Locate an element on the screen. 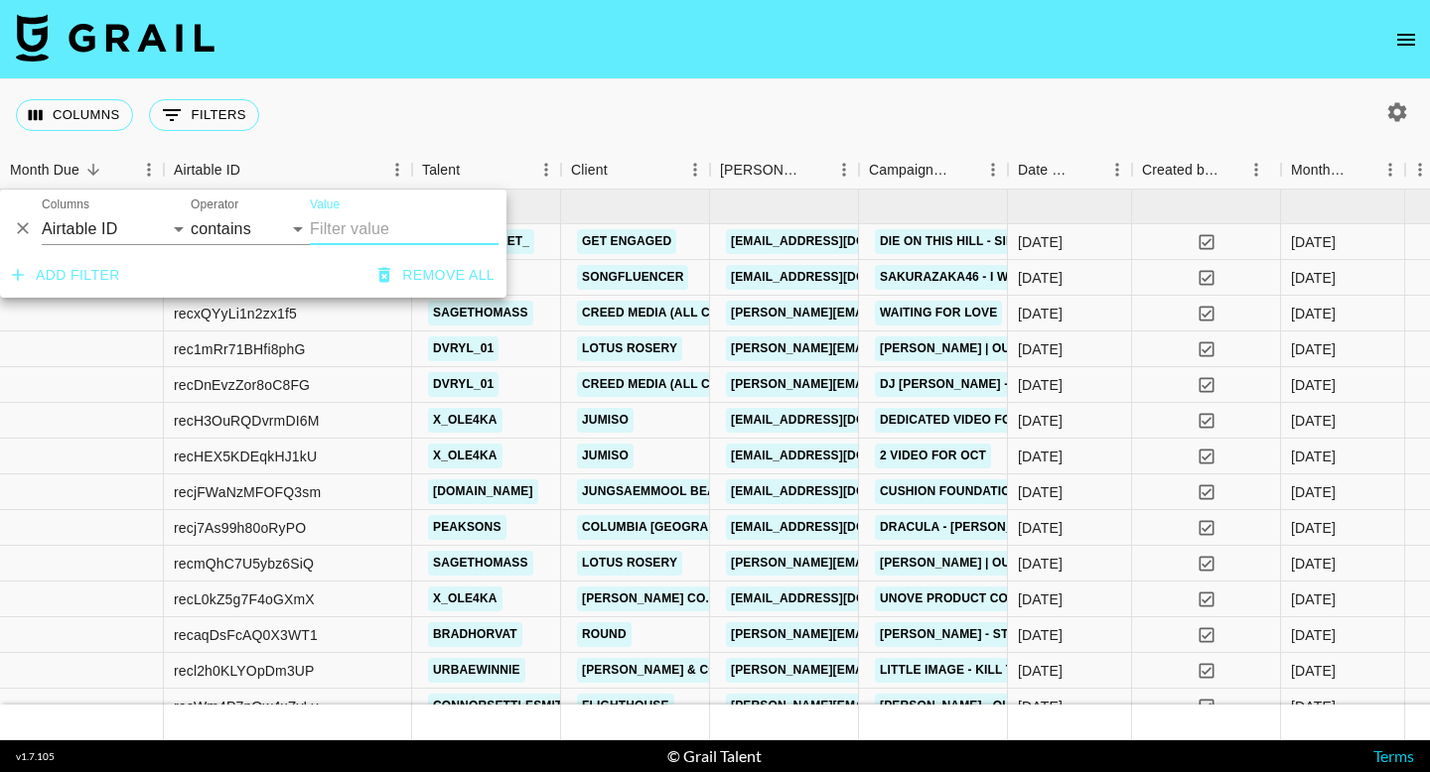 Image resolution: width=1430 pixels, height=772 pixels. div: recj7As99h80oRyPO is located at coordinates (239, 528).